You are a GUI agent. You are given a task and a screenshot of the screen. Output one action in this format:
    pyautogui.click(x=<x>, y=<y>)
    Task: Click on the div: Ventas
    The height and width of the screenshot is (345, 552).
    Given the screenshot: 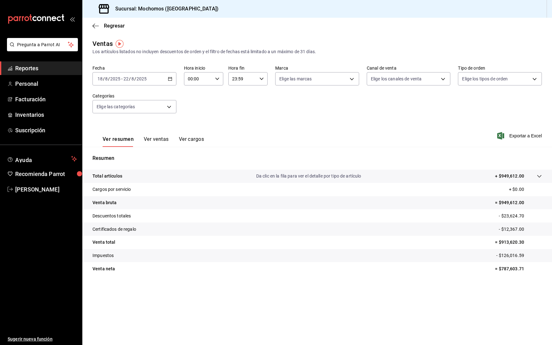 What is the action you would take?
    pyautogui.click(x=103, y=44)
    